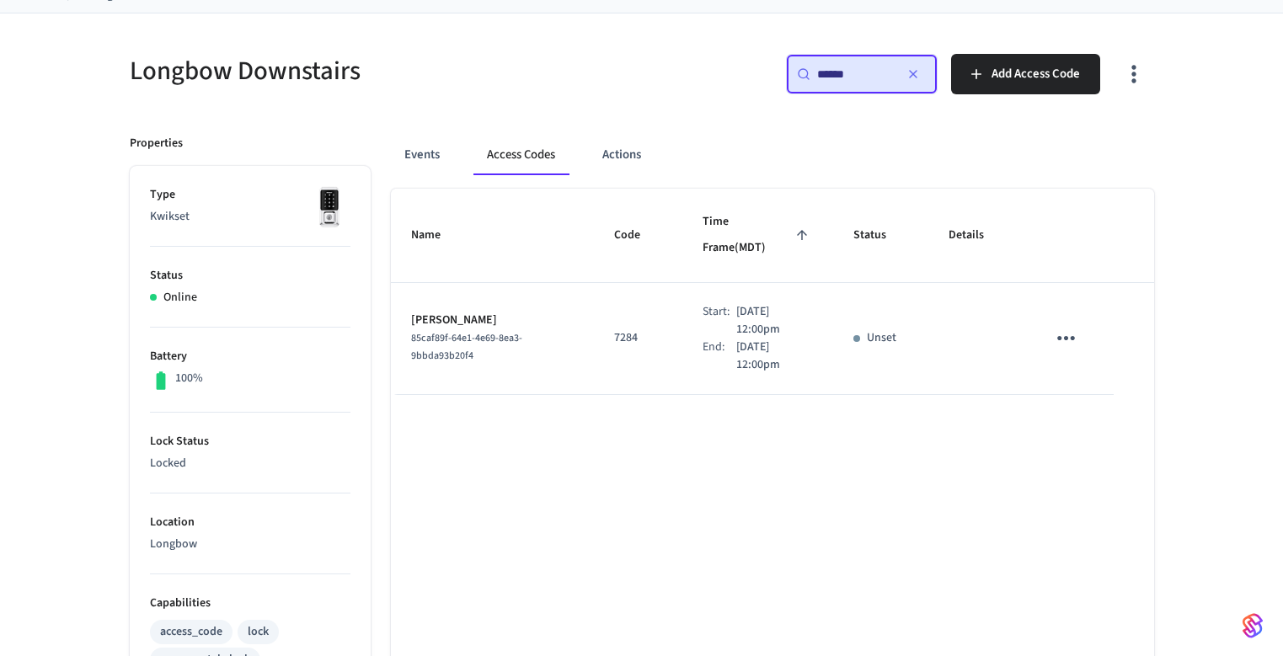 The image size is (1283, 656). Describe the element at coordinates (880, 235) in the screenshot. I see `span: Status` at that location.